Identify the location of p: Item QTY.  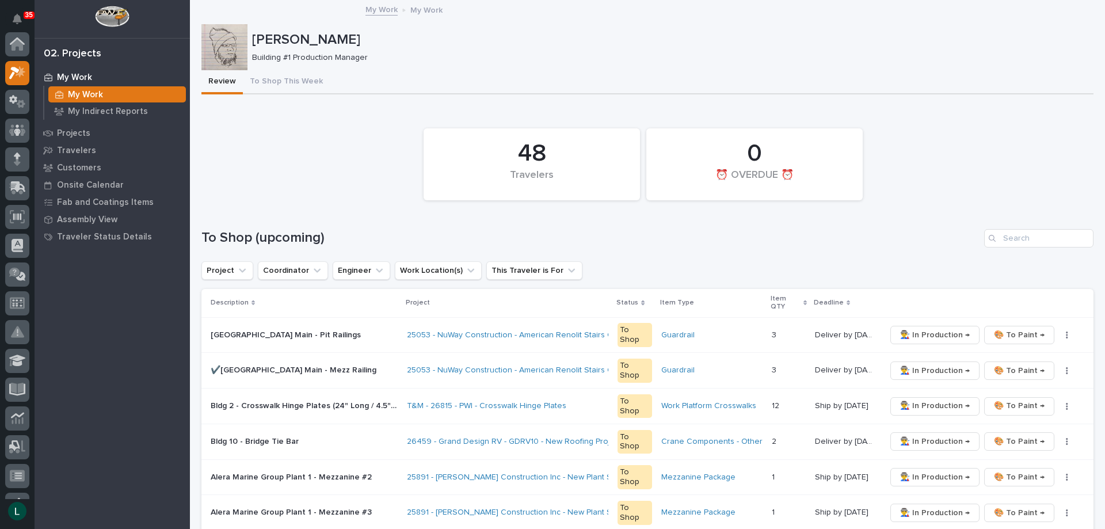
(785, 303).